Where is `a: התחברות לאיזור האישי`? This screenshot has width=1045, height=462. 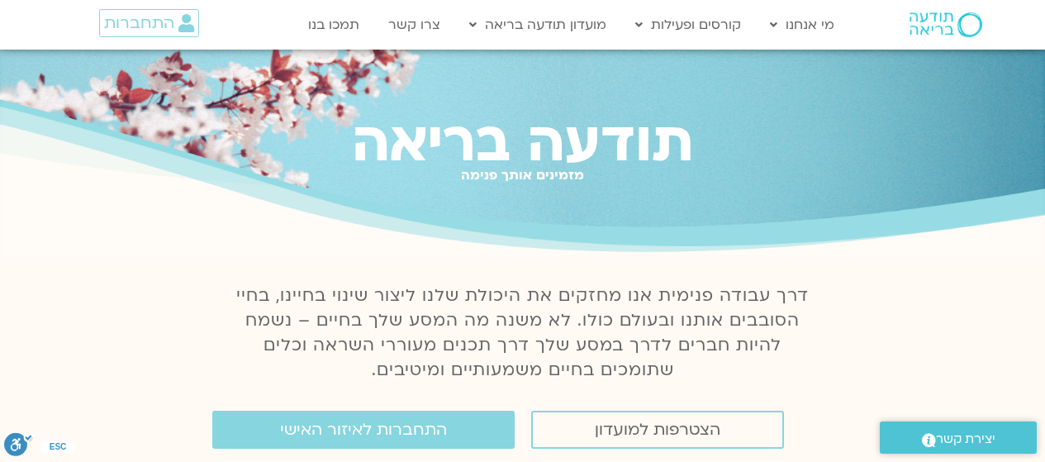
a: התחברות לאיזור האישי is located at coordinates (363, 429).